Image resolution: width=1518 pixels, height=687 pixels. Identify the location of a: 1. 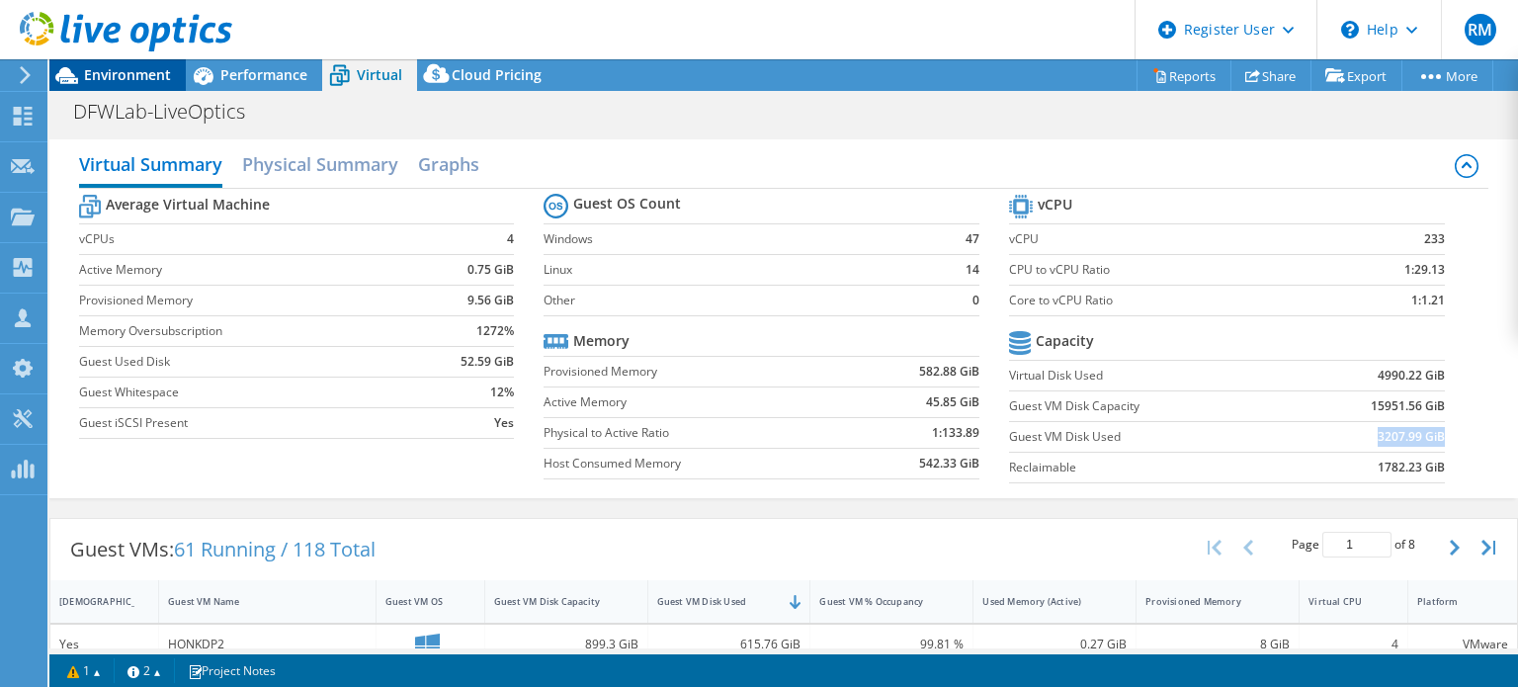
(84, 670).